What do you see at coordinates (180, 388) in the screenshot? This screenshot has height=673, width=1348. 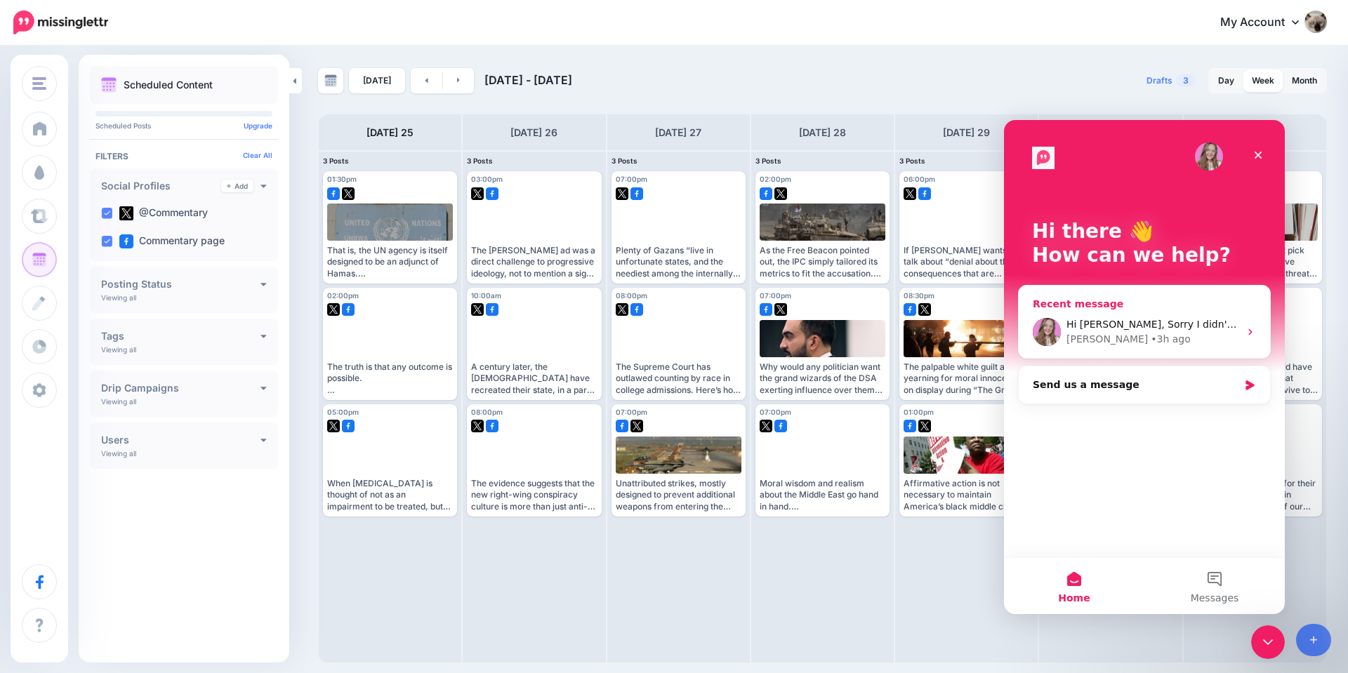 I see `h4: Drip Campaigns` at bounding box center [180, 388].